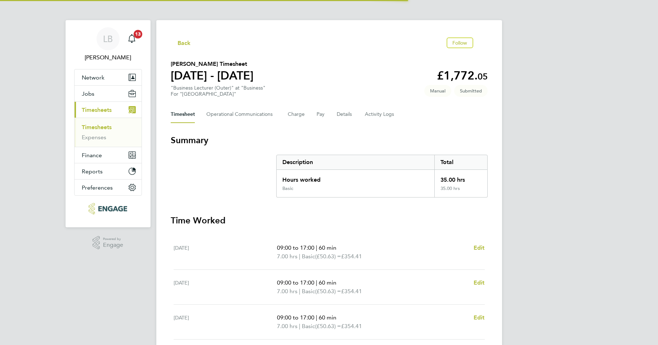  What do you see at coordinates (329, 221) in the screenshot?
I see `h3: Time Worked` at bounding box center [329, 221].